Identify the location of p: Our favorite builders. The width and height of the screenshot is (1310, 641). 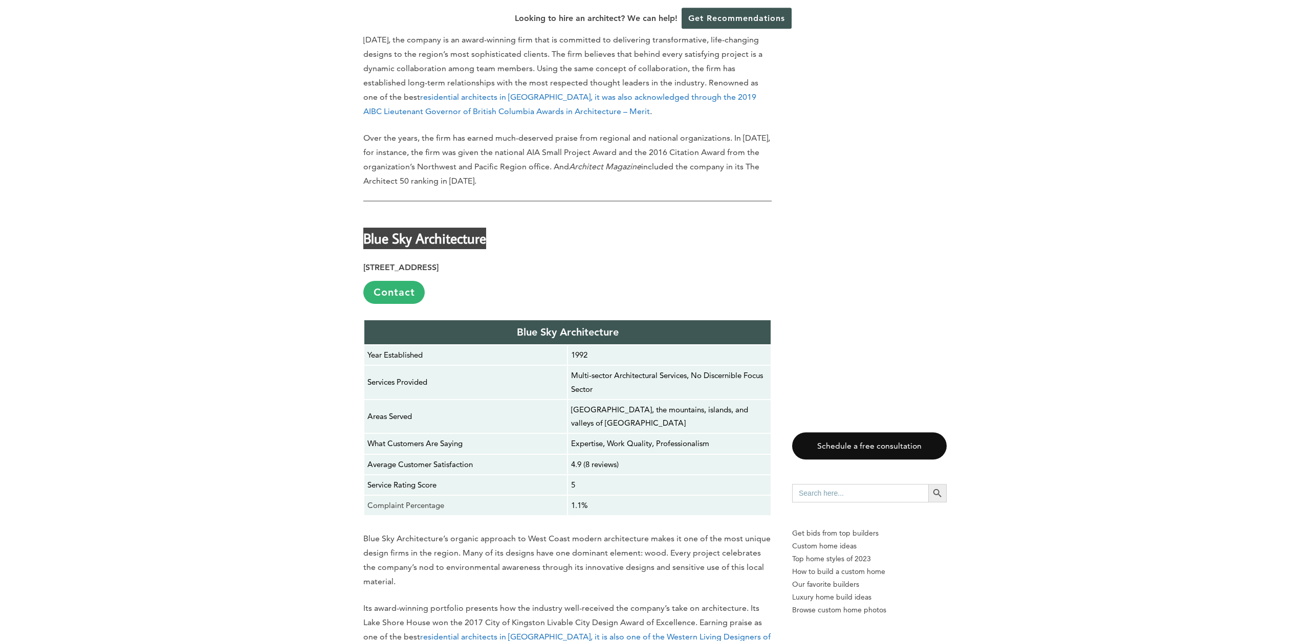
(869, 584).